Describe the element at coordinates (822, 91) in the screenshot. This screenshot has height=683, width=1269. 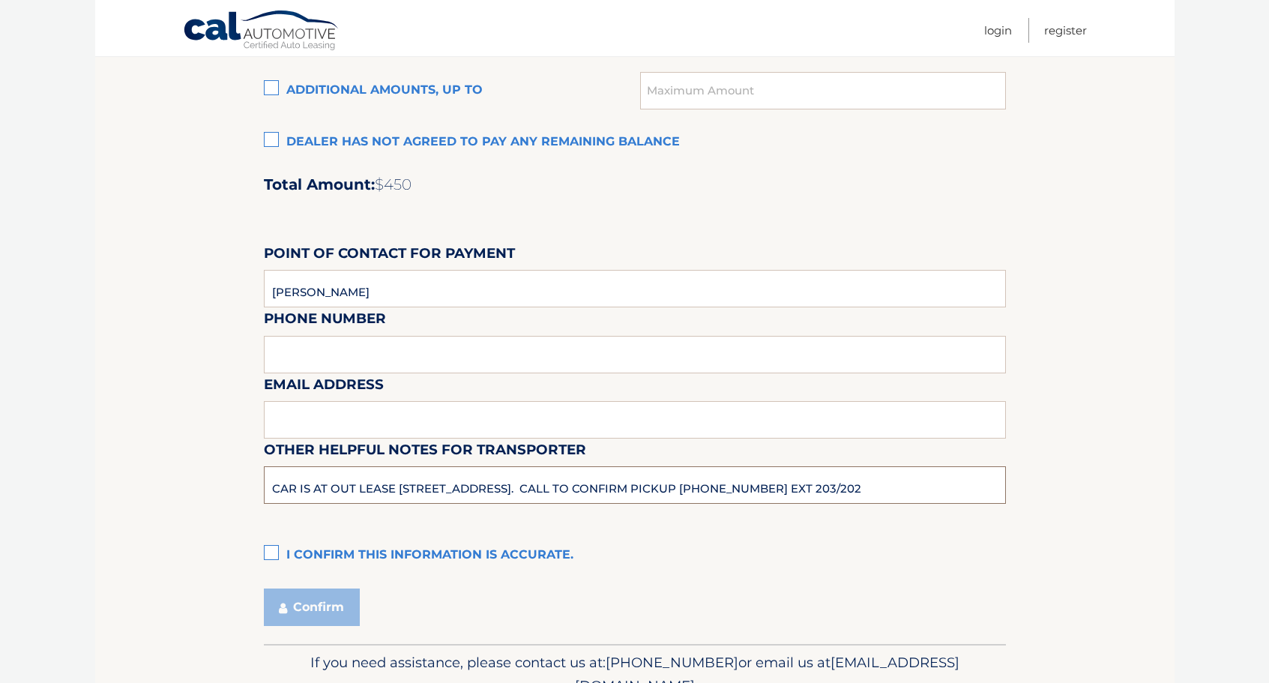
I see `input: Maximum Amount` at that location.